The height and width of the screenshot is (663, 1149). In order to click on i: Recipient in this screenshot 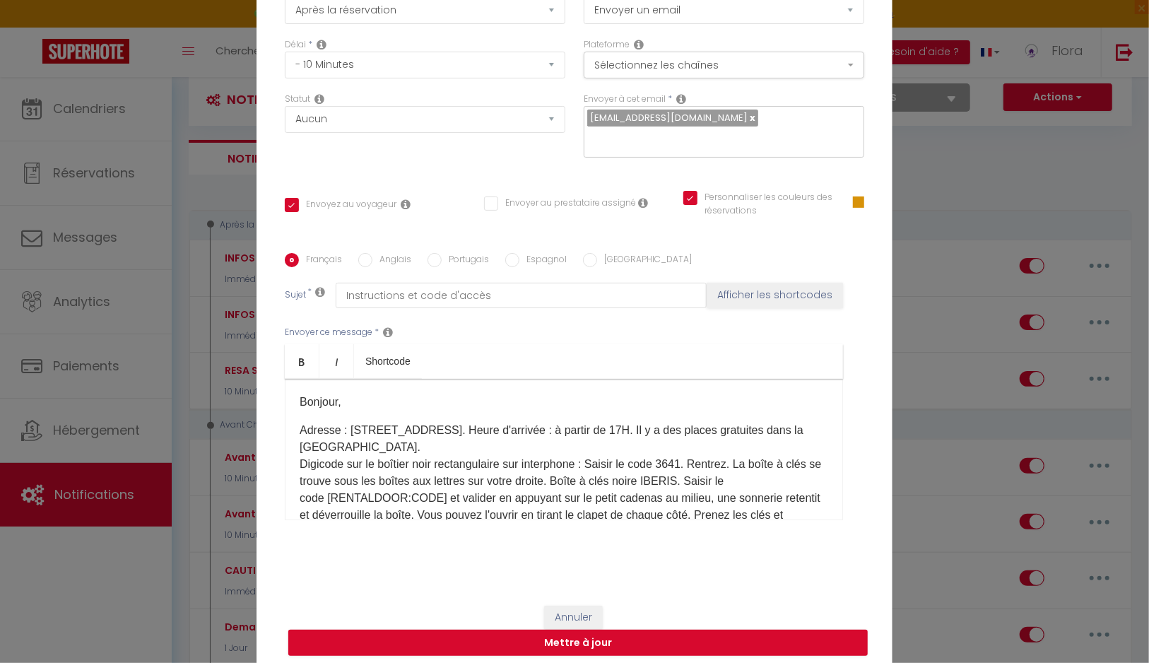, I will do `click(681, 99)`.